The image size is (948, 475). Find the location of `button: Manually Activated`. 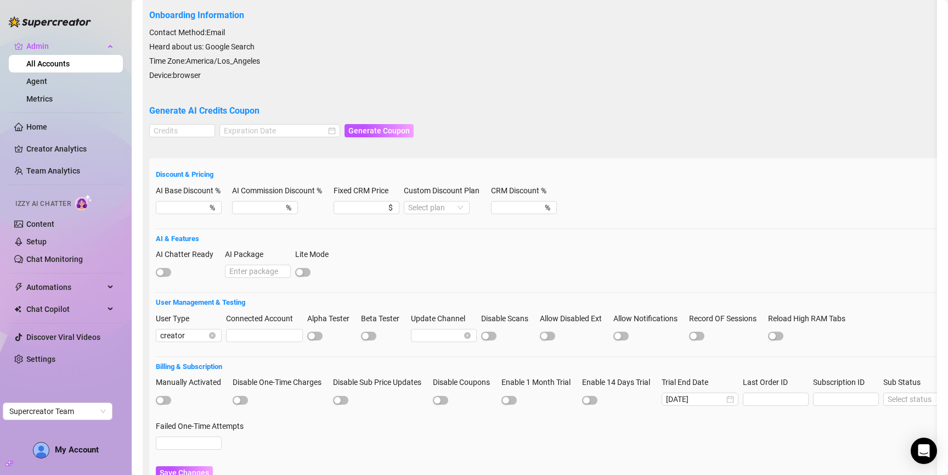

button: Manually Activated is located at coordinates (163, 400).